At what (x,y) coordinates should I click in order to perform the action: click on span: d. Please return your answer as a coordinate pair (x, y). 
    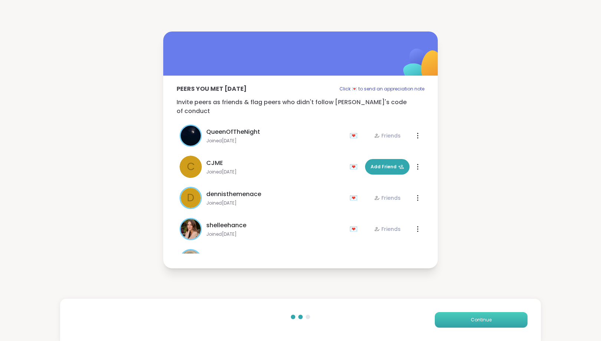
    Looking at the image, I should click on (191, 198).